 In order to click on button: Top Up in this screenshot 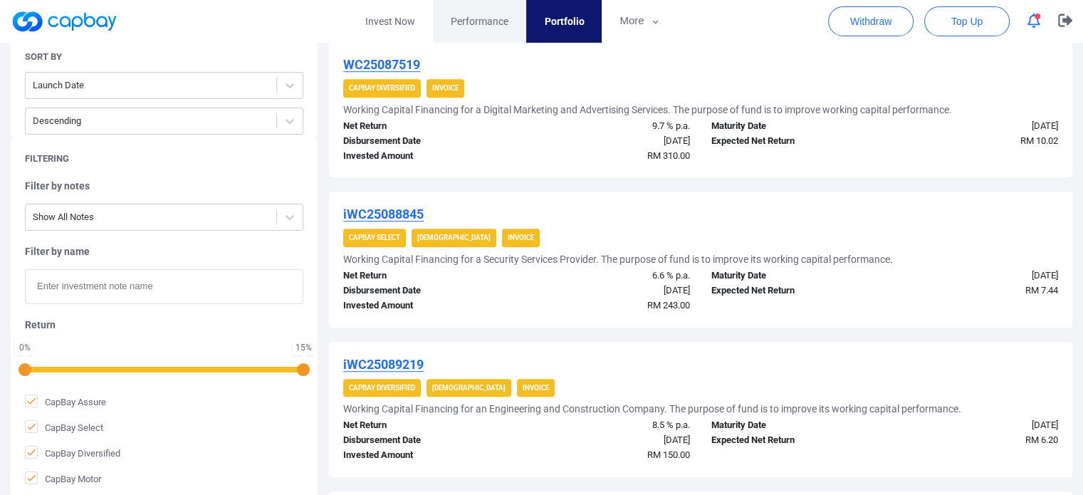, I will do `click(967, 21)`.